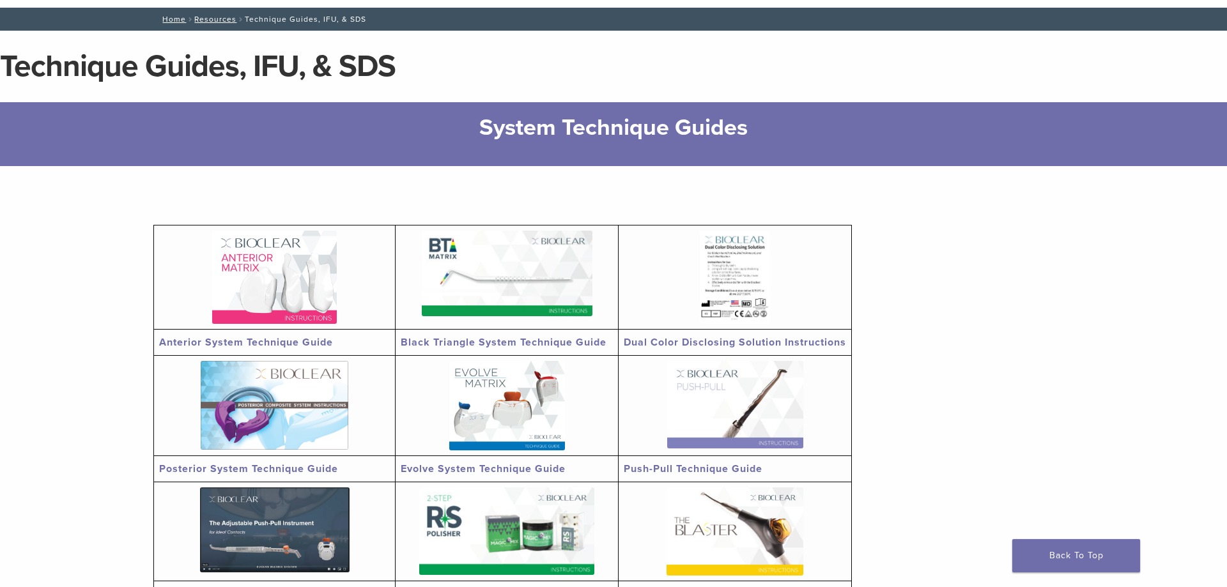 The width and height of the screenshot is (1227, 587). I want to click on a: Dual Color Disclosing Solution Instructions, so click(735, 343).